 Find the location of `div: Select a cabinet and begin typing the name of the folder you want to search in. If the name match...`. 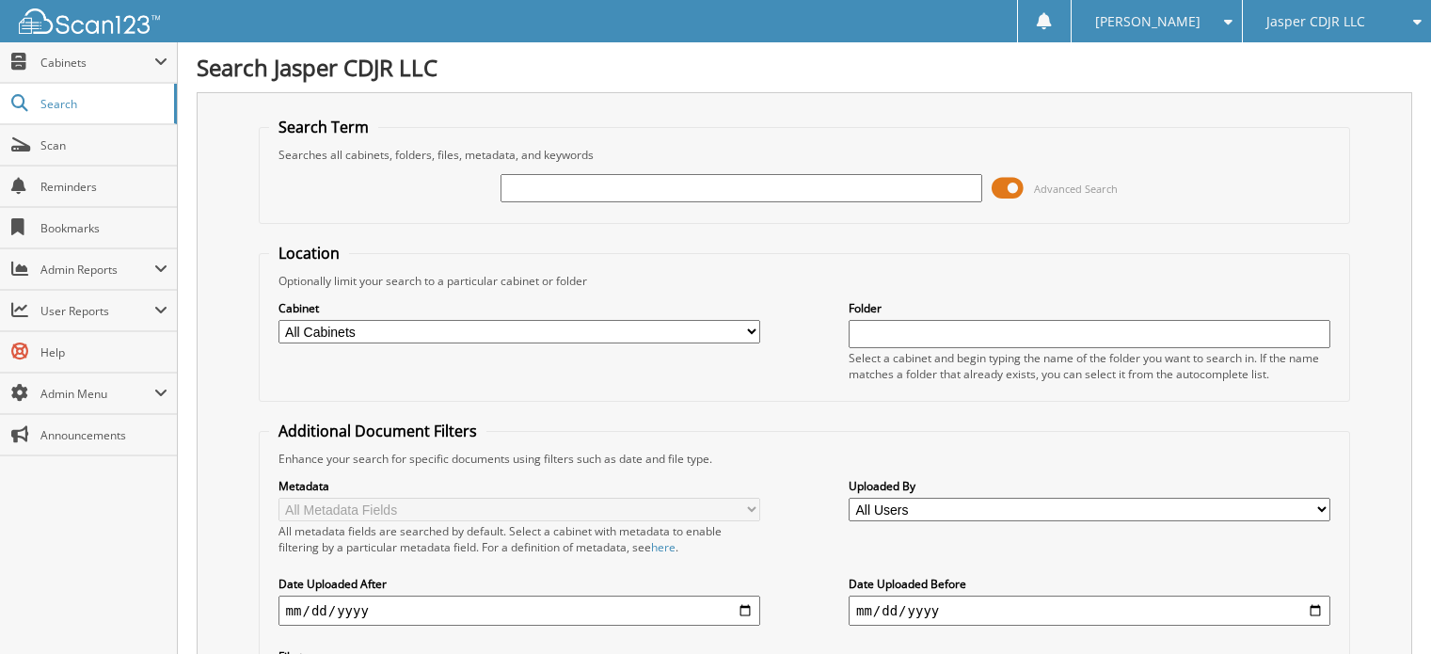

div: Select a cabinet and begin typing the name of the folder you want to search in. If the name match... is located at coordinates (1090, 366).